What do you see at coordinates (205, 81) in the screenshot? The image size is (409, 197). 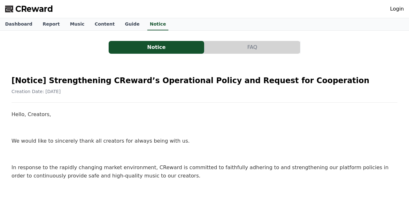 I see `h2: [Notice] Strengthening CReward’s Operational Policy and Request for Cooperation` at bounding box center [205, 81].